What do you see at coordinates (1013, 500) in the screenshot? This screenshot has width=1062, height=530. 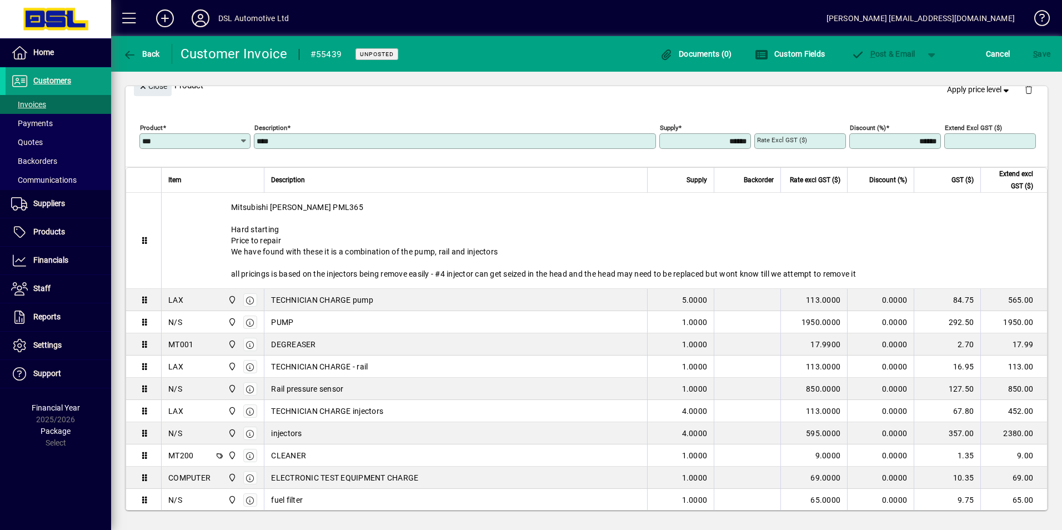 I see `td: 65.00` at bounding box center [1013, 500].